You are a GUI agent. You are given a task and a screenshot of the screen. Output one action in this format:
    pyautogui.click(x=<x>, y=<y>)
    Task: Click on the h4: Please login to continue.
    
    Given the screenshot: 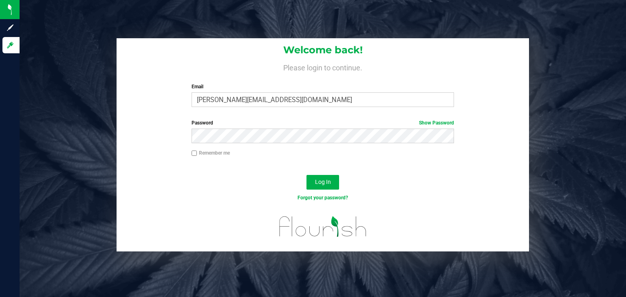 What is the action you would take?
    pyautogui.click(x=323, y=67)
    